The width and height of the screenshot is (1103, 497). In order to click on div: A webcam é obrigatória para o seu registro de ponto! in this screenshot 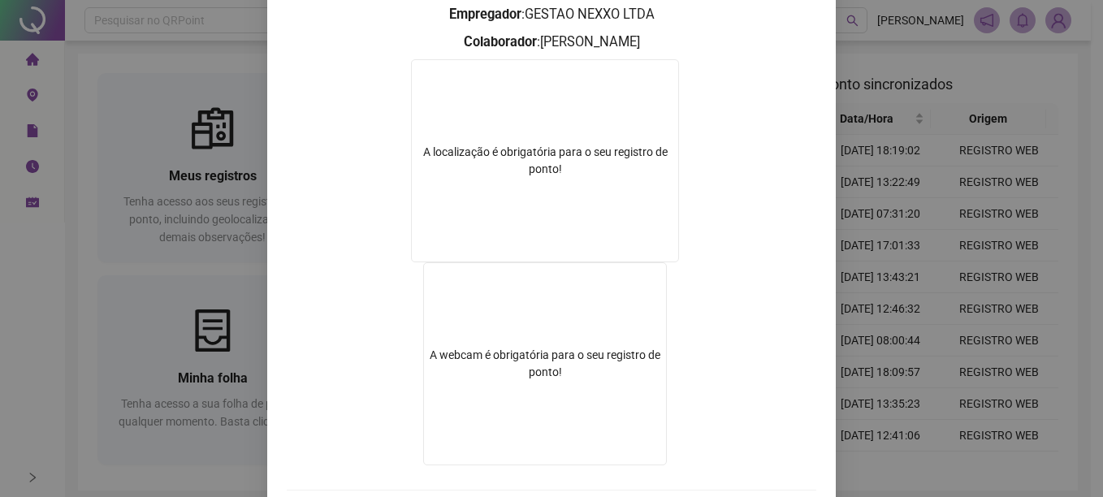, I will do `click(545, 364)`.